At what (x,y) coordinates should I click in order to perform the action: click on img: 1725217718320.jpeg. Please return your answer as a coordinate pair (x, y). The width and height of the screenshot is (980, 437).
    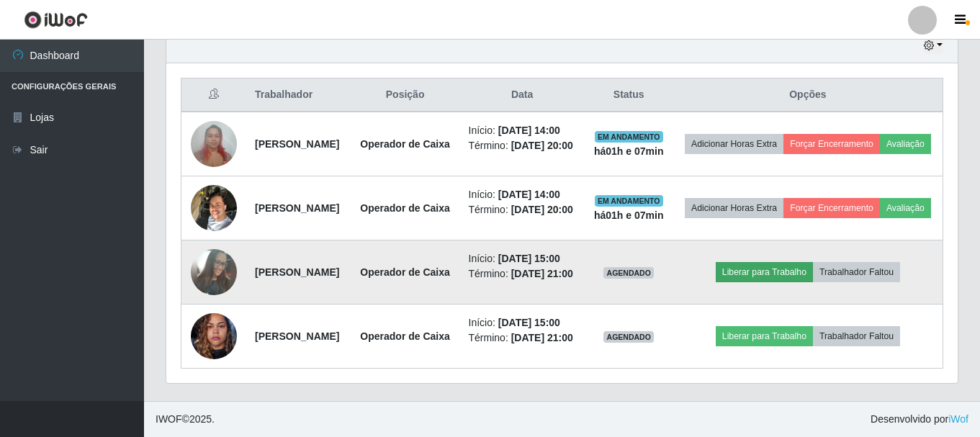
    Looking at the image, I should click on (214, 207).